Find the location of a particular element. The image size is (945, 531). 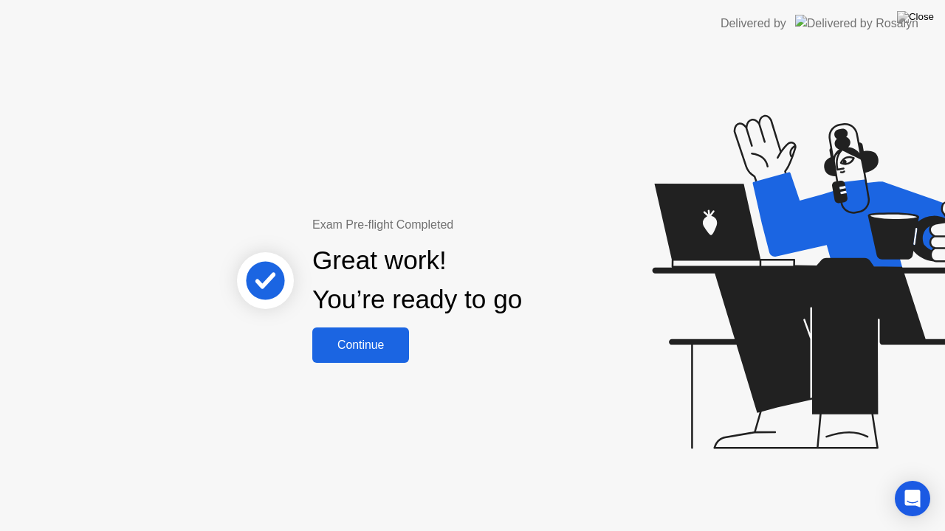

div: Continue is located at coordinates (360, 345).